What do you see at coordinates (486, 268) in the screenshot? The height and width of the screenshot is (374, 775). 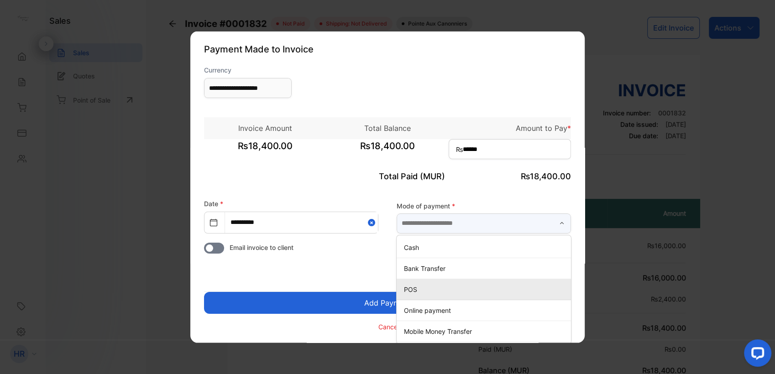 I see `p: Bank Transfer` at bounding box center [486, 268].